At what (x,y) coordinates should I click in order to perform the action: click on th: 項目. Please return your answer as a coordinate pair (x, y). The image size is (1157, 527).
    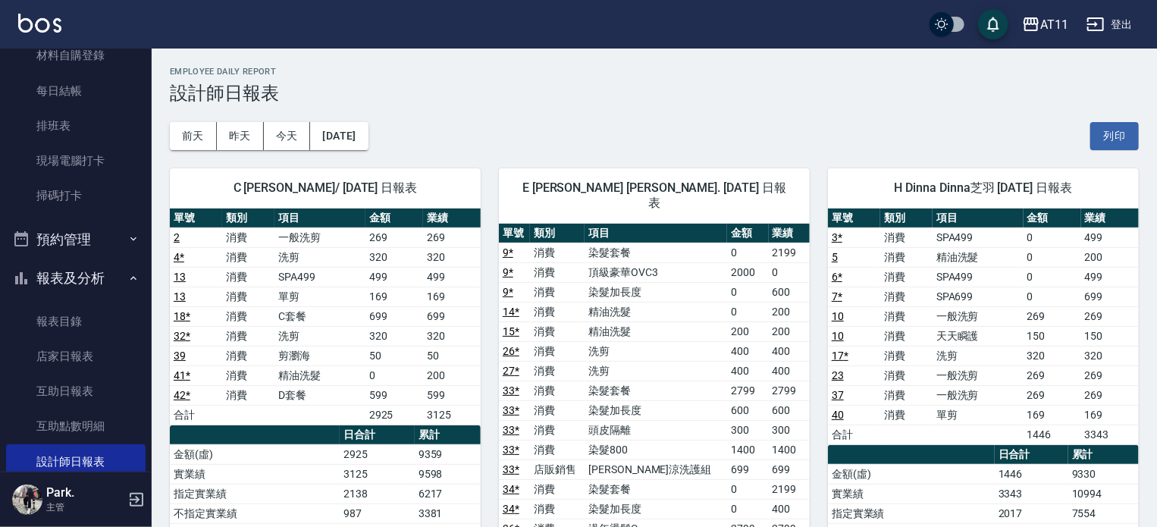
    Looking at the image, I should click on (320, 218).